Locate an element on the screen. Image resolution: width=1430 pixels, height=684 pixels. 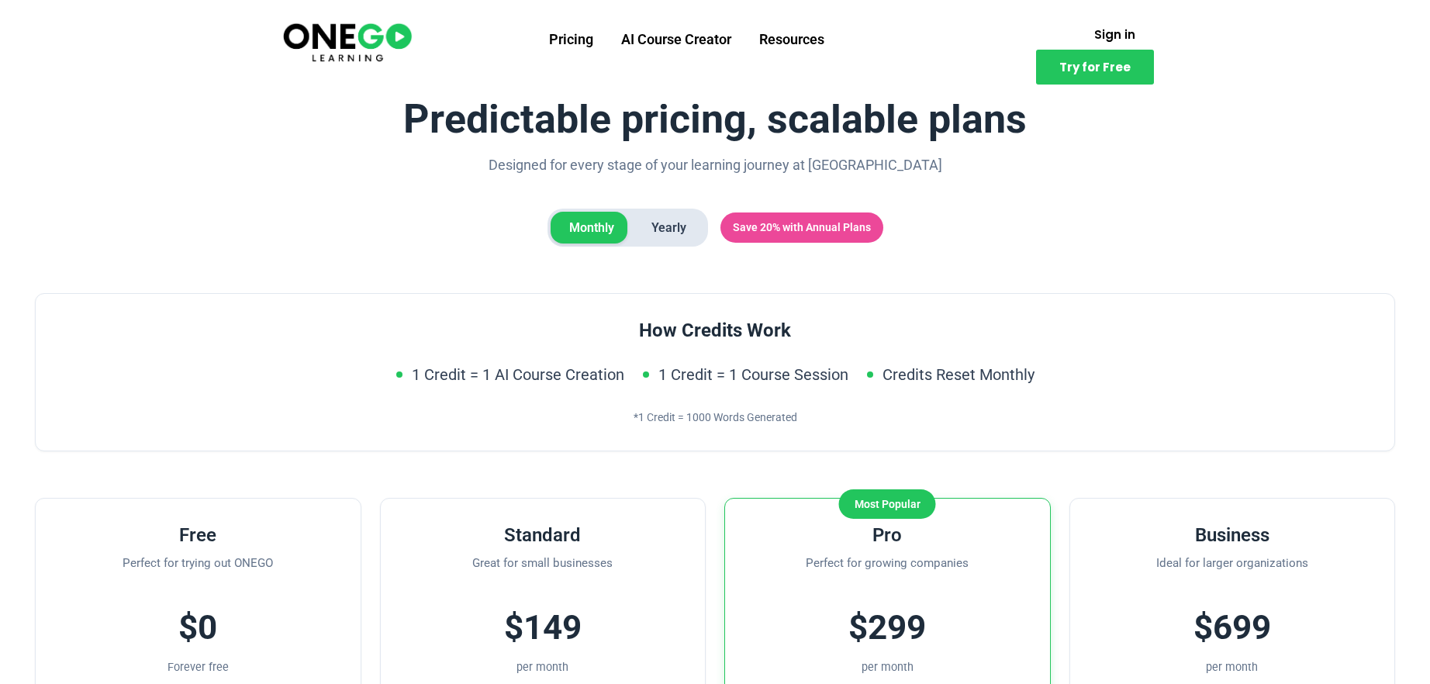
span: Yearly is located at coordinates (668, 228).